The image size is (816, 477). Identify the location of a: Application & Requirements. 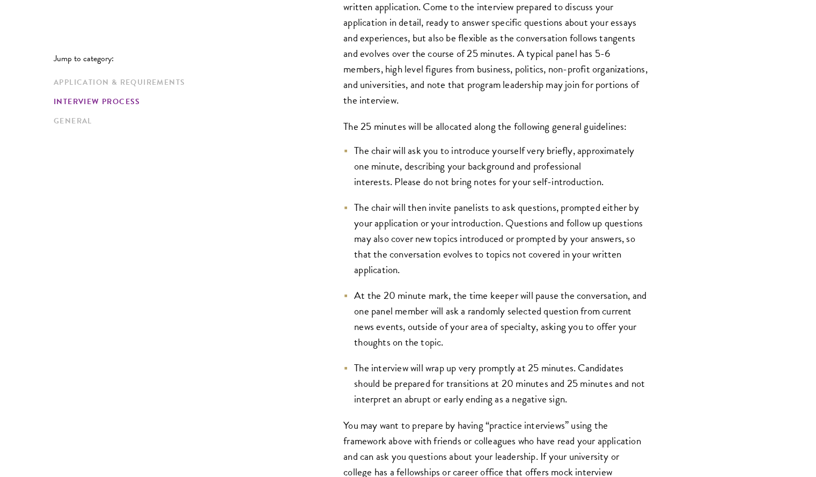
(163, 82).